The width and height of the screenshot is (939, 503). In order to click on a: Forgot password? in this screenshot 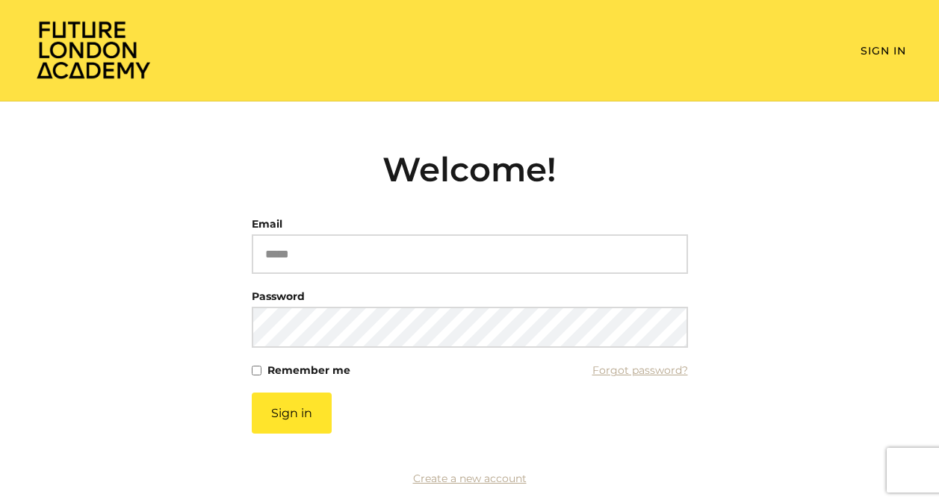, I will do `click(640, 370)`.